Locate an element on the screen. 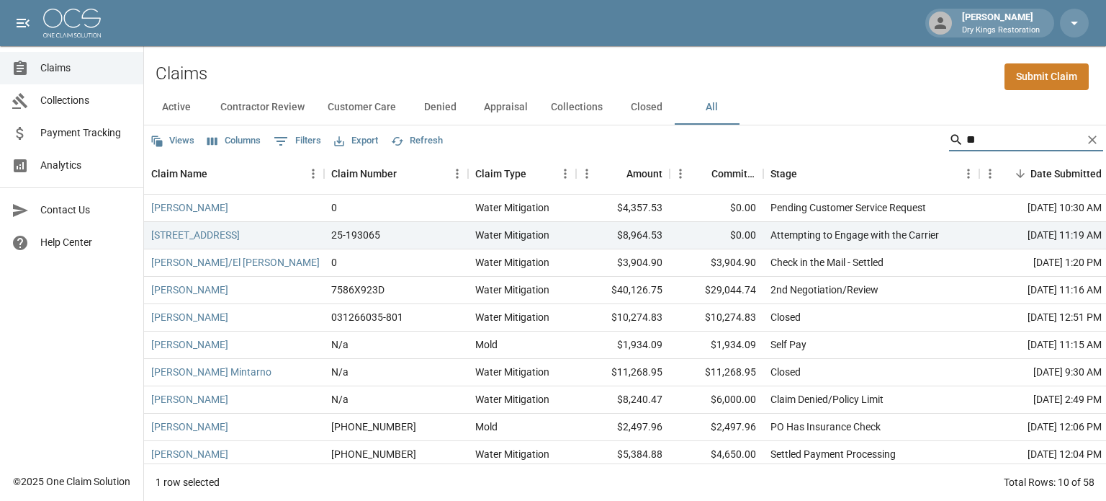 The width and height of the screenshot is (1106, 501). div: Pending Customer Service Request is located at coordinates (848, 207).